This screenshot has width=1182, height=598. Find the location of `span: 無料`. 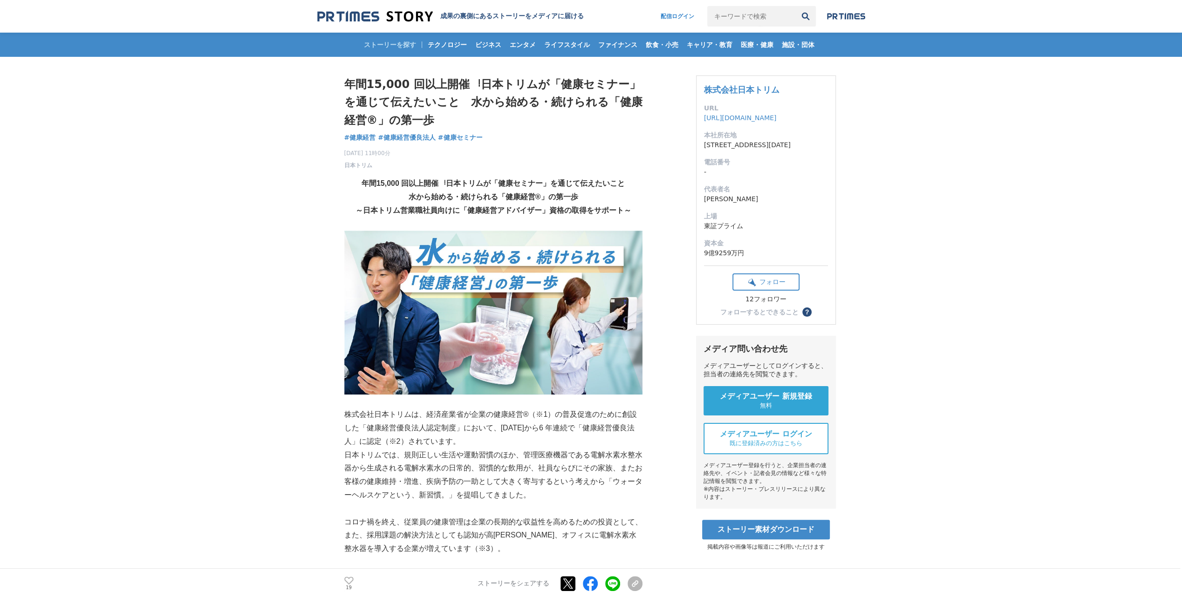

span: 無料 is located at coordinates (766, 406).